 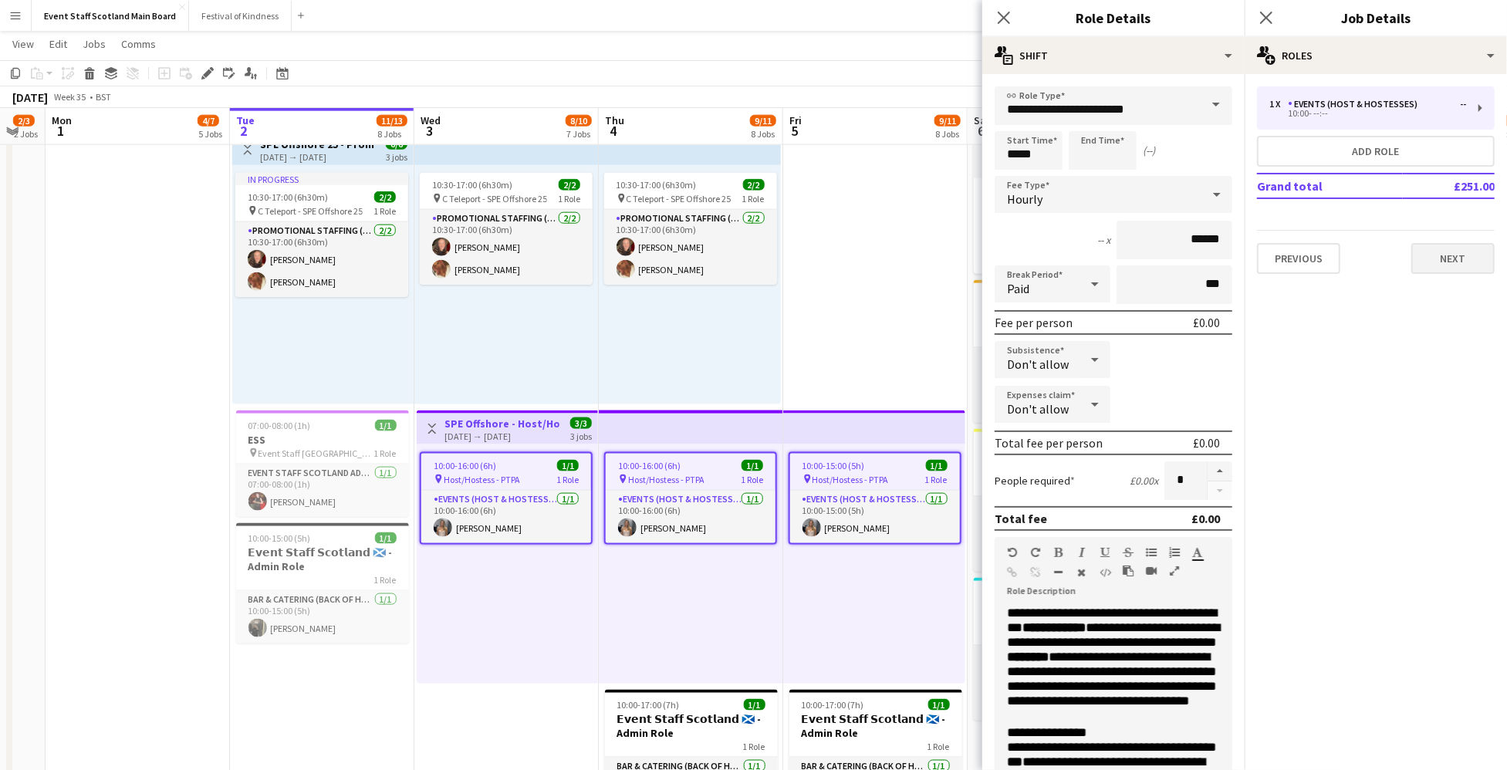 What do you see at coordinates (1059, 552) in the screenshot?
I see `button: Bold` at bounding box center [1059, 552].